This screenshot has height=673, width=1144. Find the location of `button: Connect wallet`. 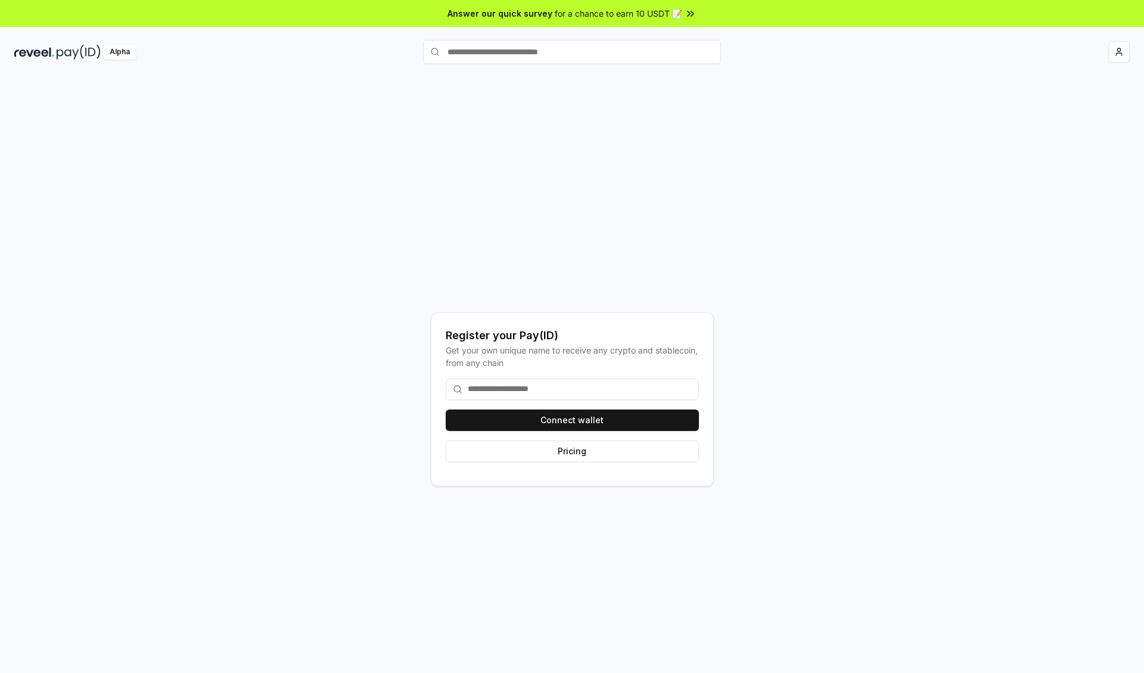

button: Connect wallet is located at coordinates (572, 420).